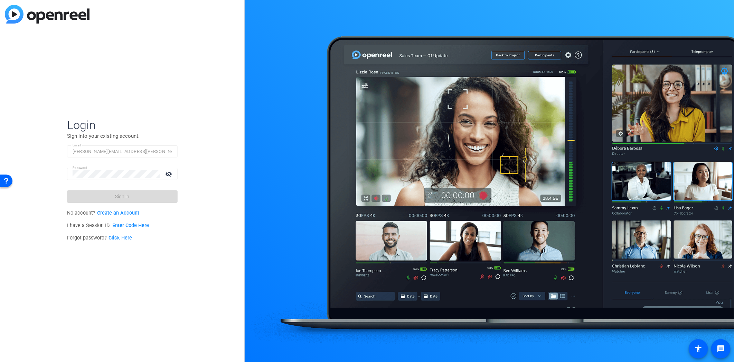  Describe the element at coordinates (77, 145) in the screenshot. I see `mat-label: Email` at that location.